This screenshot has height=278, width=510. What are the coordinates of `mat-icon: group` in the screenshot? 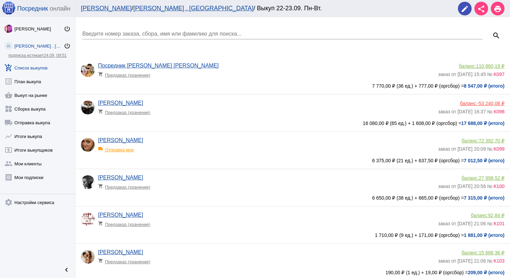 It's located at (9, 164).